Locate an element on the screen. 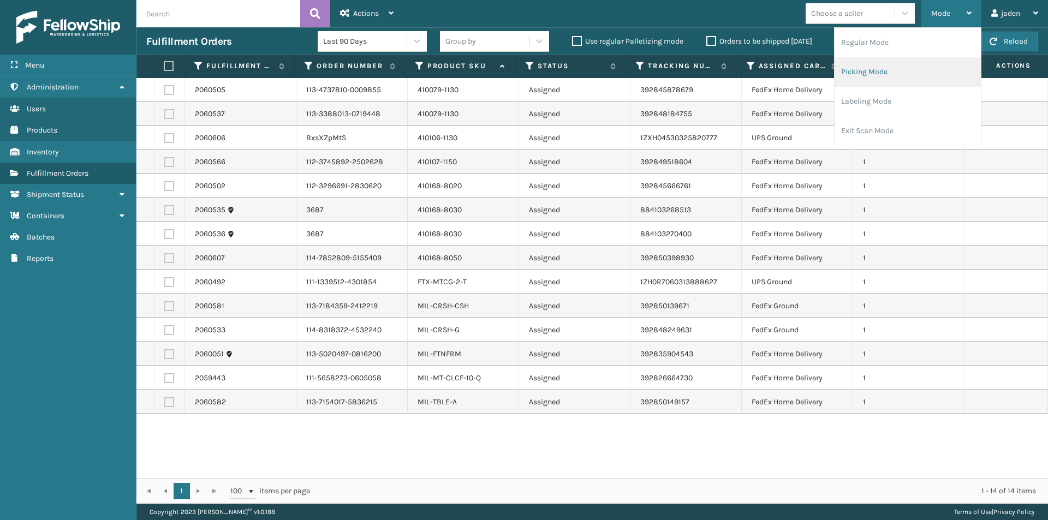  td: 112-3296691-2830620 is located at coordinates (352, 186).